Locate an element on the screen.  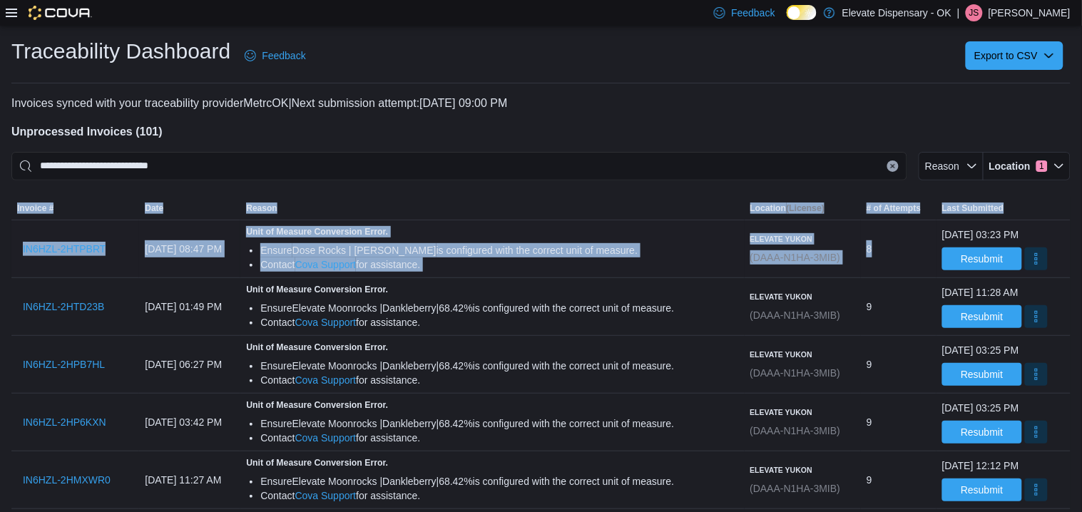
span: Next submission attempt: is located at coordinates (356, 103).